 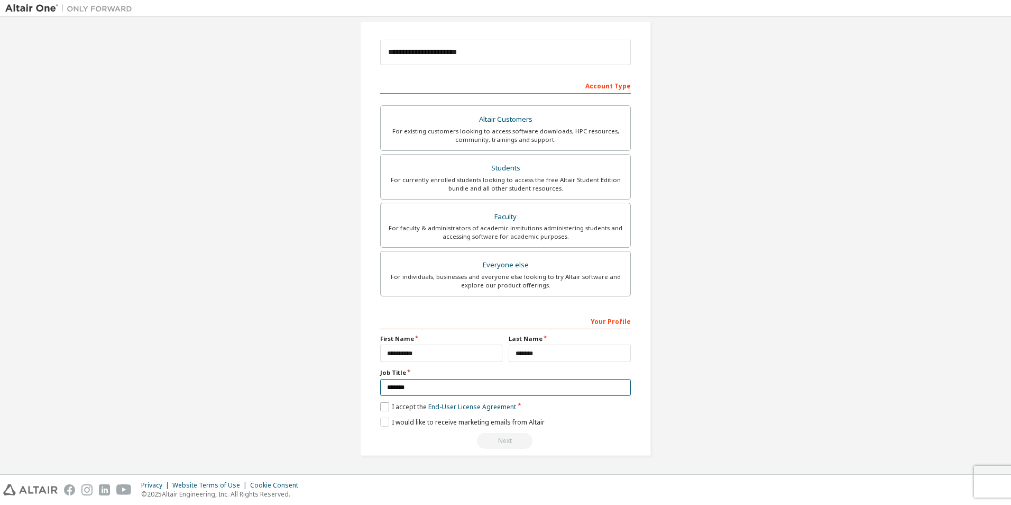 I want to click on label: I would like to receive marketing emails from Altair, so click(x=462, y=421).